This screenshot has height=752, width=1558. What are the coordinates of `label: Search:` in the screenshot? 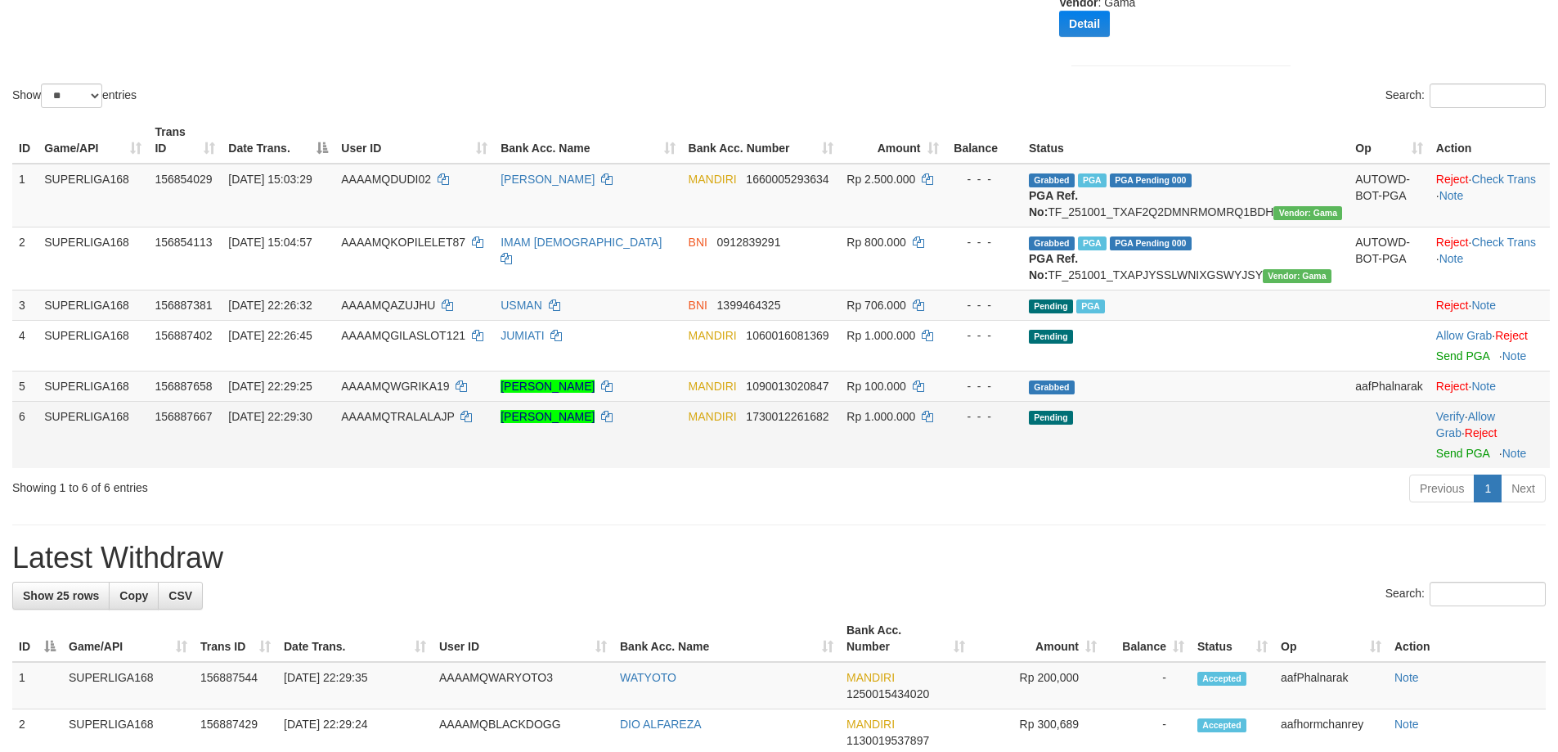 It's located at (1466, 96).